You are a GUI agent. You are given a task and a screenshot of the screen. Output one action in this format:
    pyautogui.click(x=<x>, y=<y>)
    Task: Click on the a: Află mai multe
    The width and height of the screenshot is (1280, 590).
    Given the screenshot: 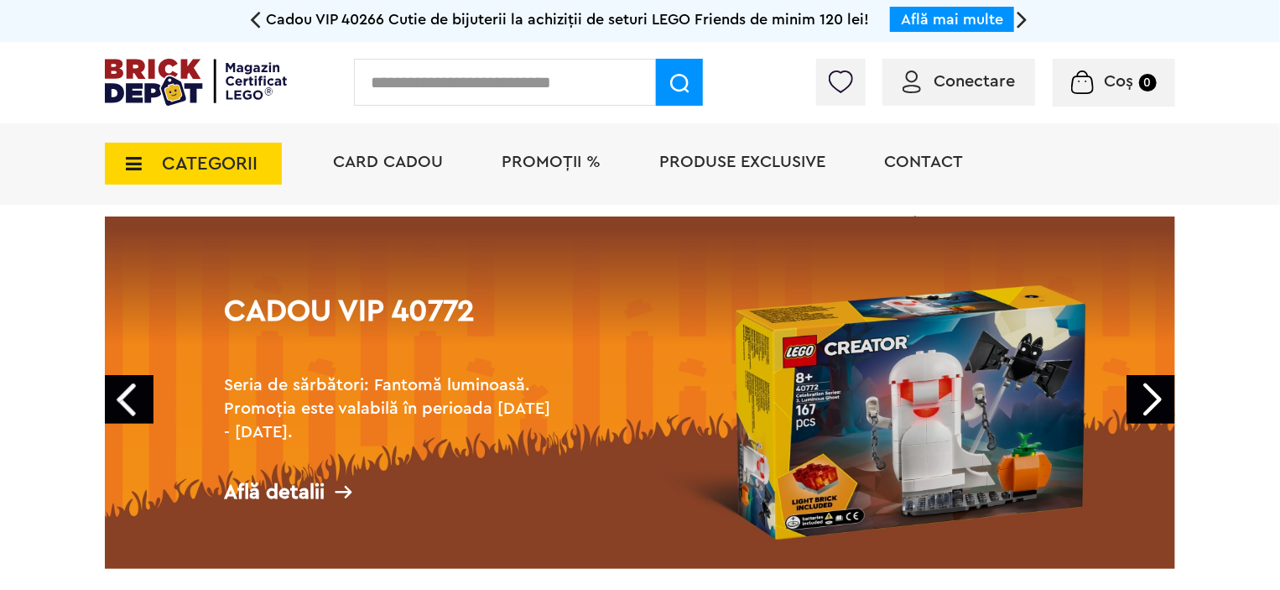 What is the action you would take?
    pyautogui.click(x=952, y=19)
    